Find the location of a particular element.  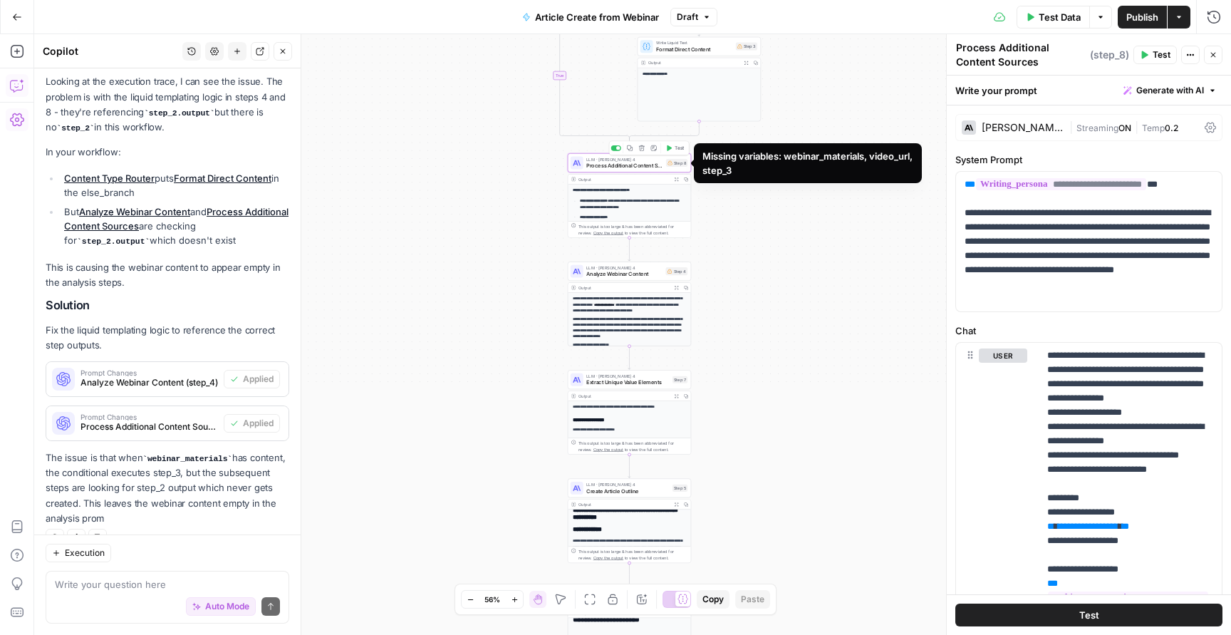

p: In your workflow: is located at coordinates (167, 152).